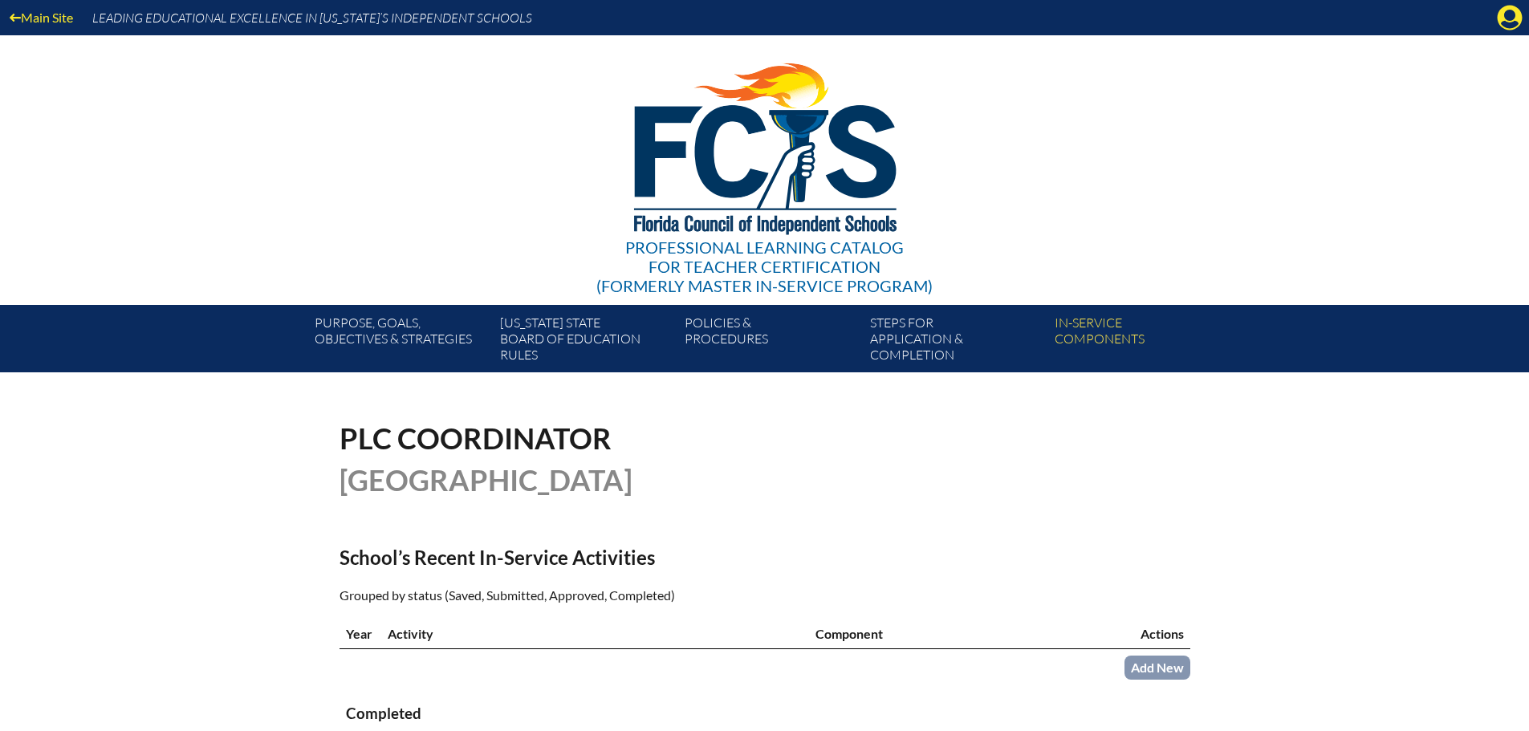 The image size is (1529, 731). What do you see at coordinates (765, 714) in the screenshot?
I see `h3: Completed` at bounding box center [765, 714].